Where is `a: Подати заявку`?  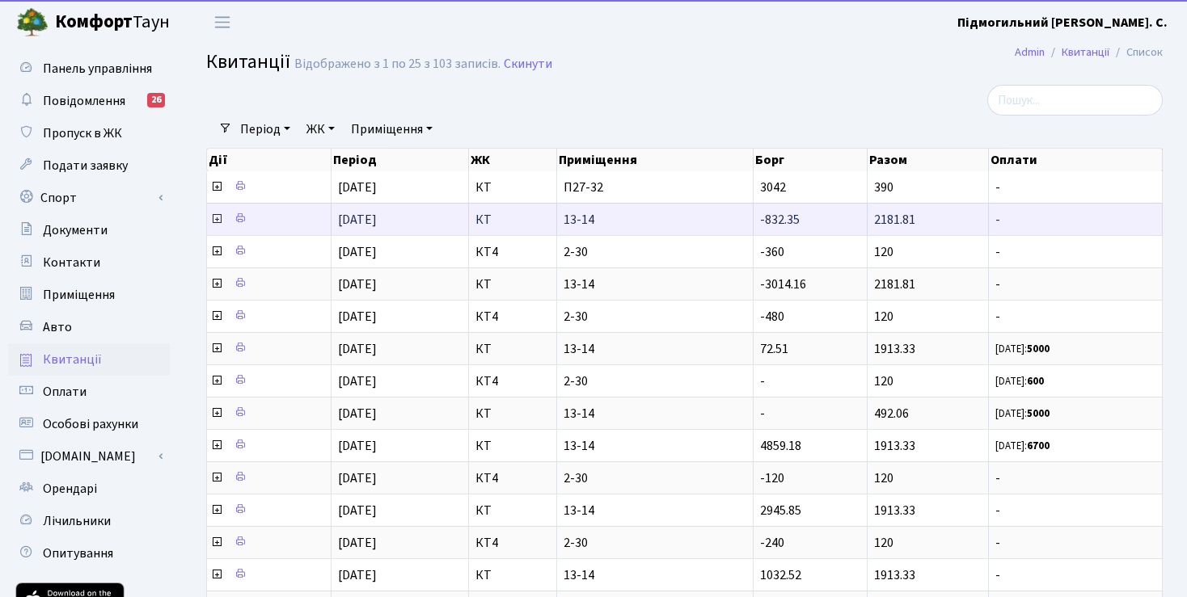 a: Подати заявку is located at coordinates (89, 166).